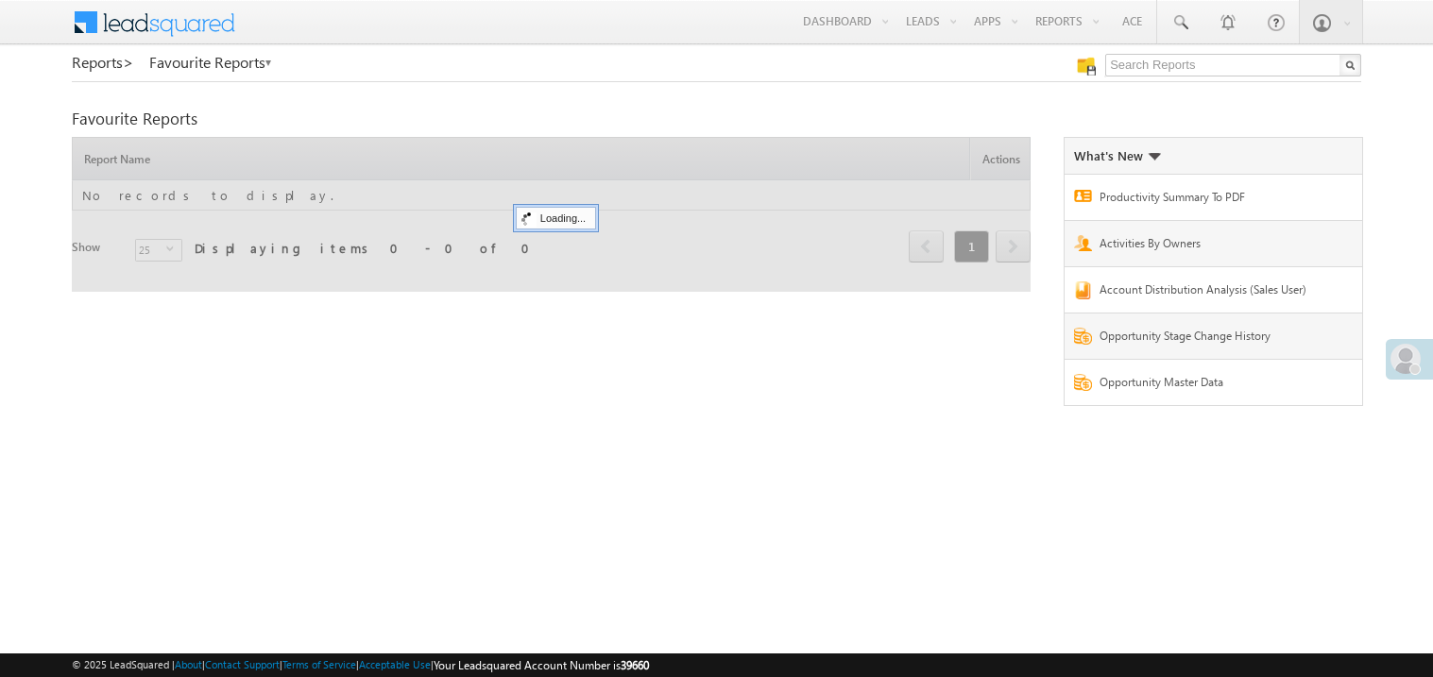  What do you see at coordinates (1118, 156) in the screenshot?
I see `div: What's New` at bounding box center [1118, 156].